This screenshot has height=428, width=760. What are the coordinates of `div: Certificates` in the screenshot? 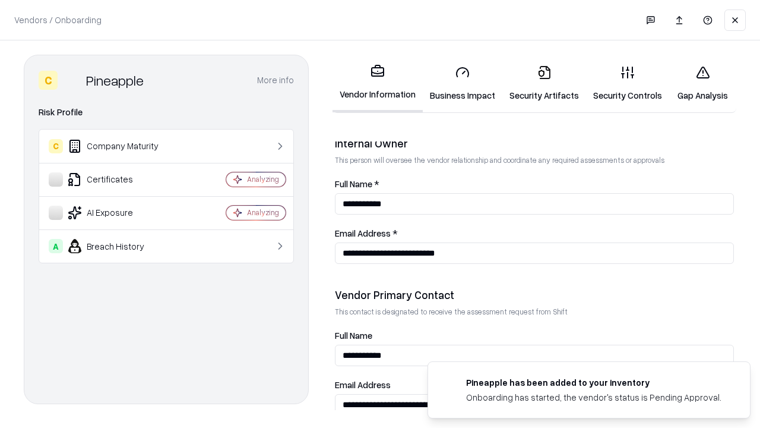 It's located at (119, 179).